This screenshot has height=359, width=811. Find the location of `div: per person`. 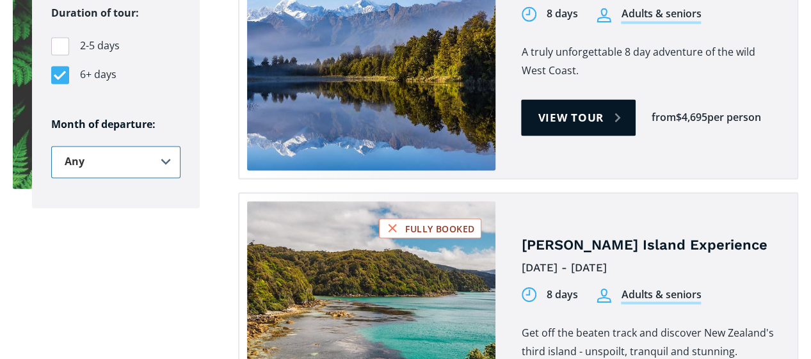

div: per person is located at coordinates (734, 117).